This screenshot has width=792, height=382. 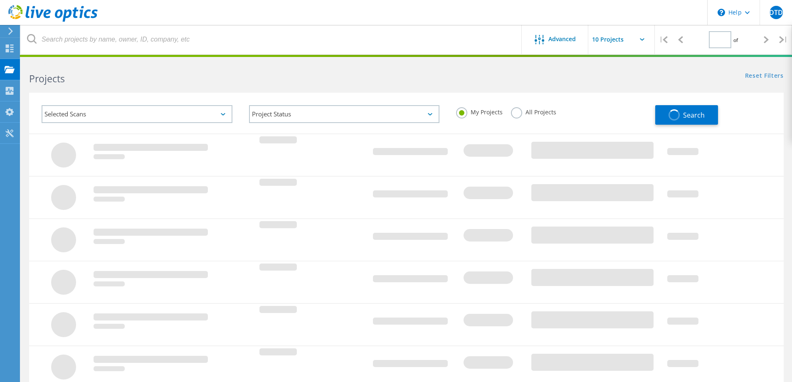 I want to click on span: DTD, so click(x=776, y=12).